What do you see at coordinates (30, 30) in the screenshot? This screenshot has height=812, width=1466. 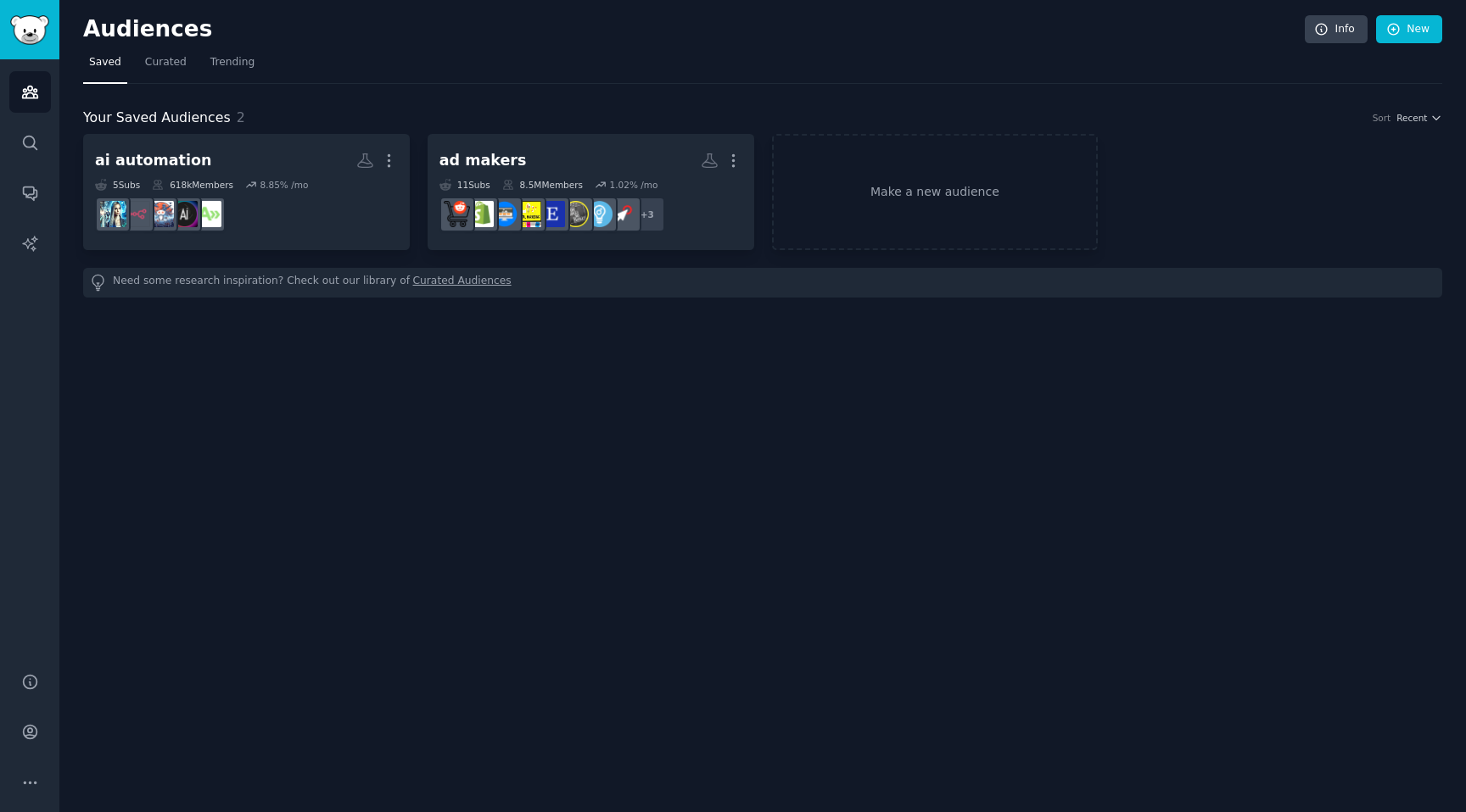 I see `img: GummySearch logo` at bounding box center [30, 30].